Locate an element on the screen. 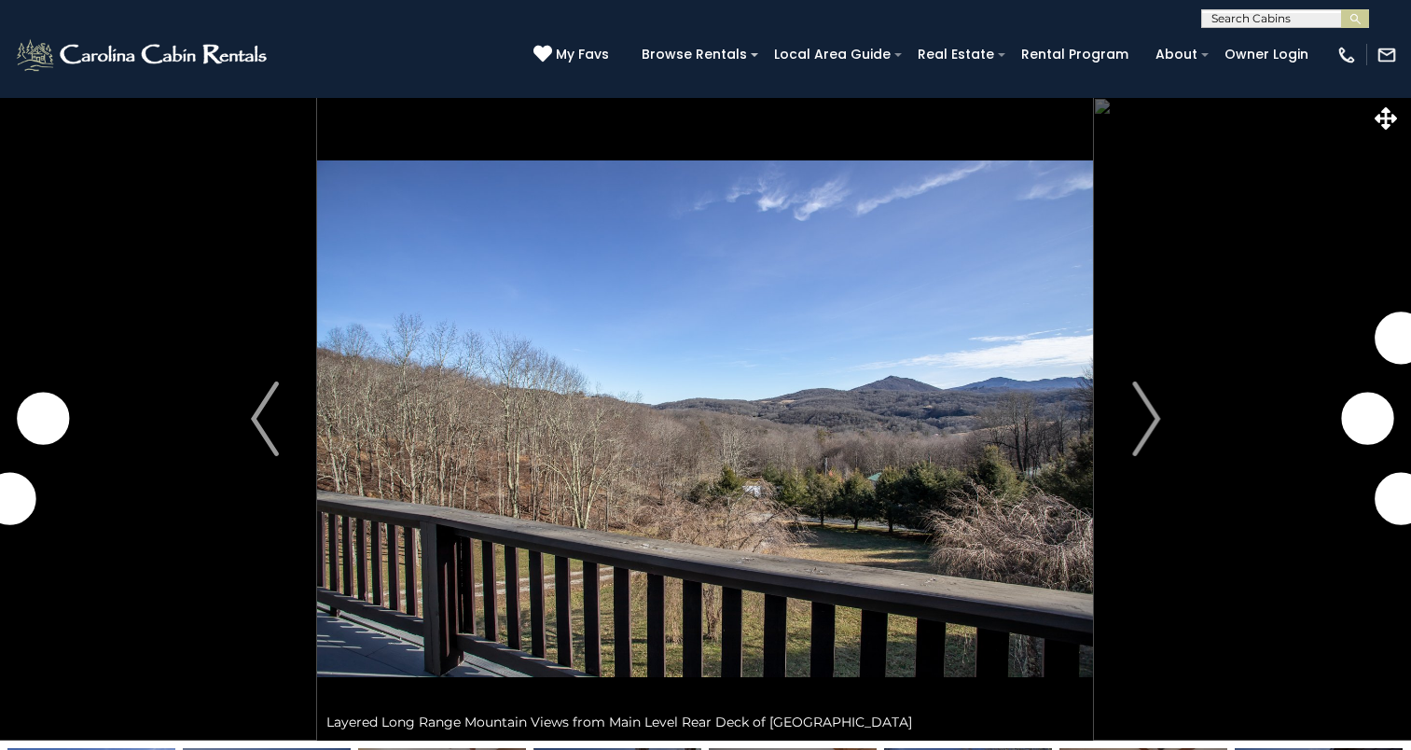  a: My Favs is located at coordinates (573, 55).